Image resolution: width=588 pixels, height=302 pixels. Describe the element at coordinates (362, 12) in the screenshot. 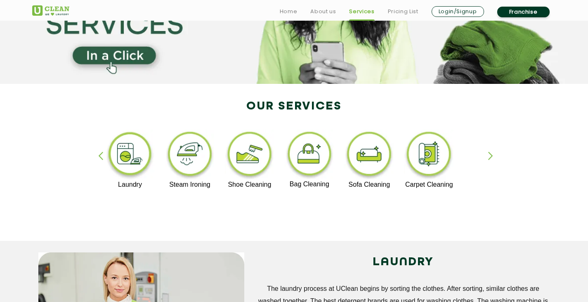

I see `a: Services` at that location.